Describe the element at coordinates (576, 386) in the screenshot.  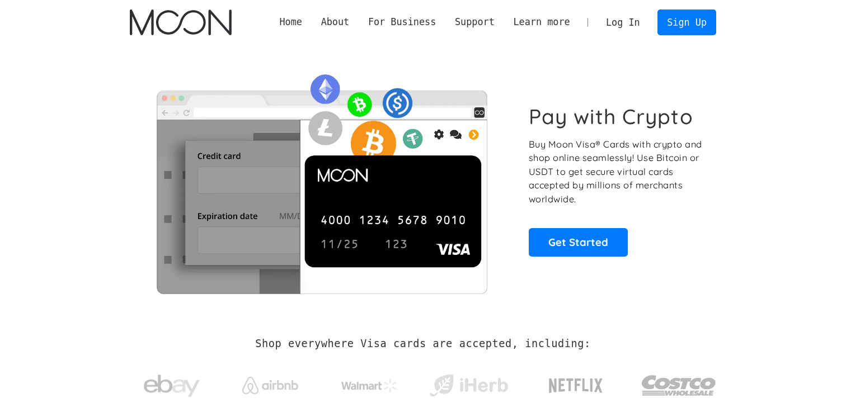
I see `img: Netflix` at that location.